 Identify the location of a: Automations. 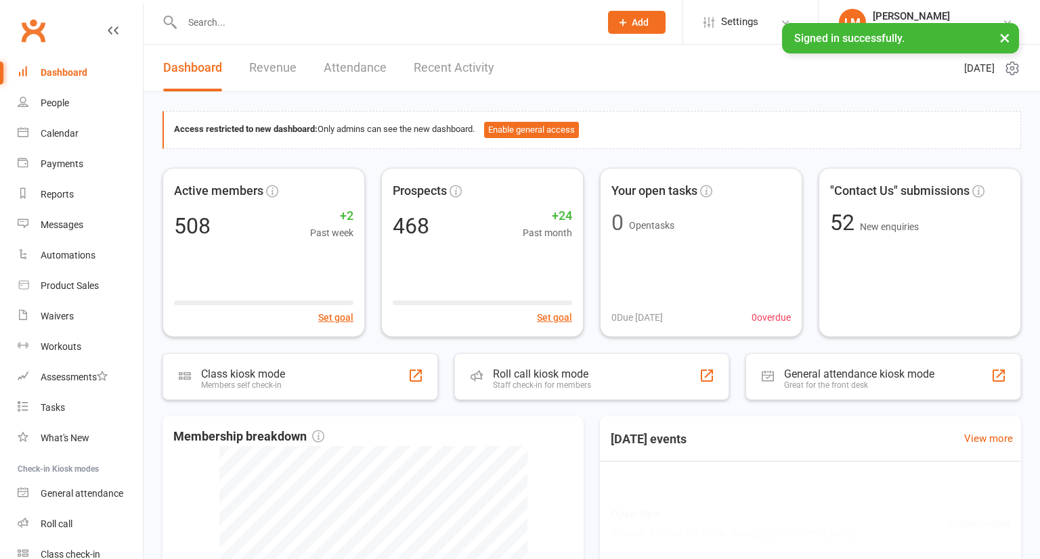
(80, 255).